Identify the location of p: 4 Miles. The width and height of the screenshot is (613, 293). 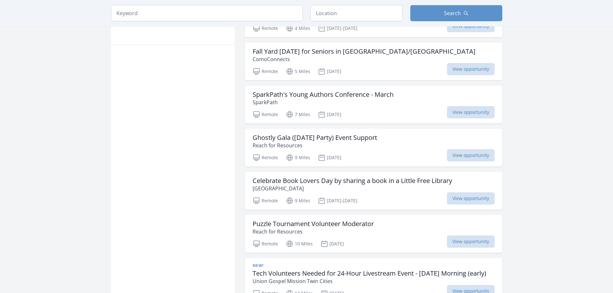
(298, 28).